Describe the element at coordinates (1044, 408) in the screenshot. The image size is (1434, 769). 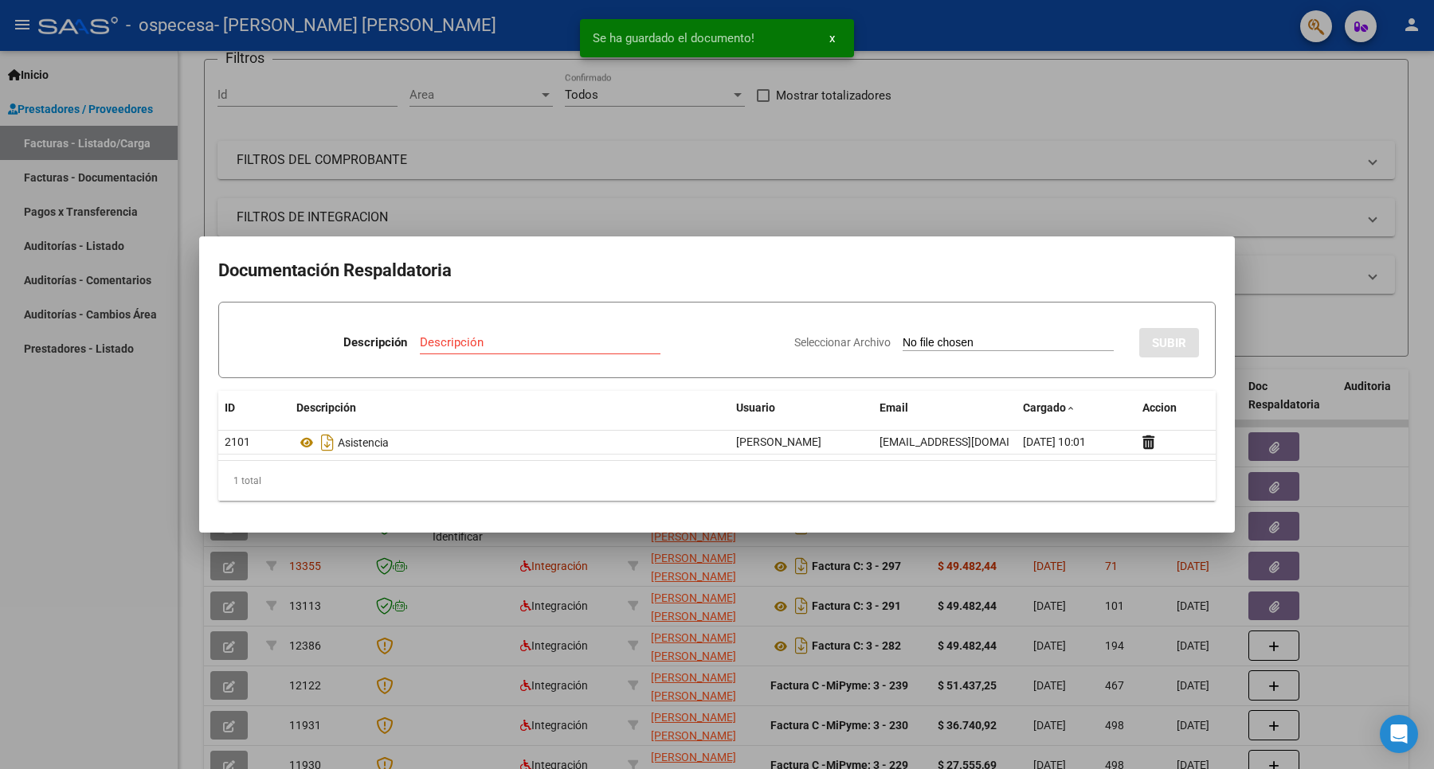
I see `span: Cargado` at that location.